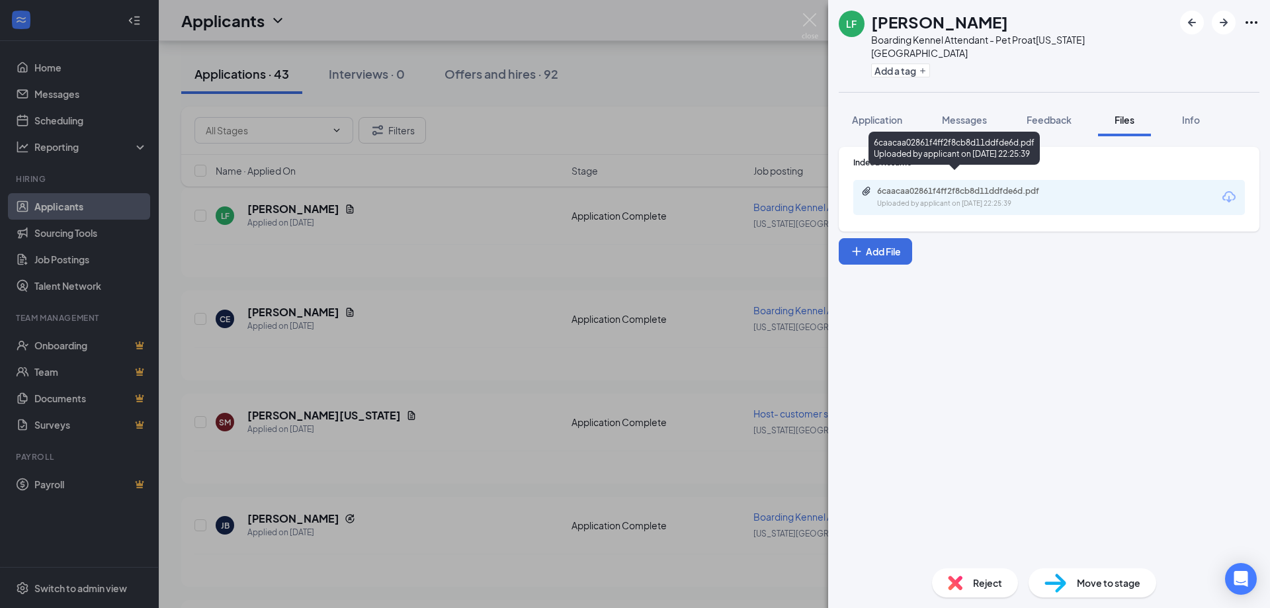  I want to click on span: Feedback, so click(1049, 120).